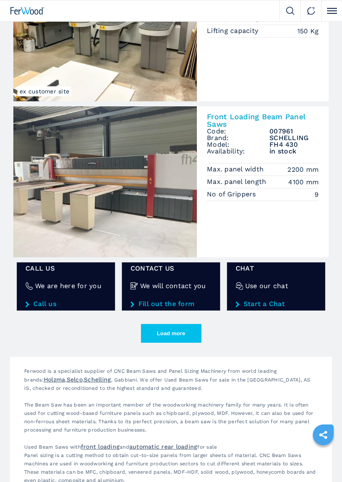 This screenshot has width=342, height=482. I want to click on p: Max. panel width, so click(236, 169).